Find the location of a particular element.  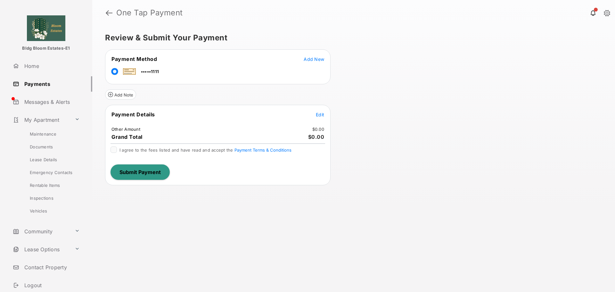

span: Grand Total is located at coordinates (127, 137).